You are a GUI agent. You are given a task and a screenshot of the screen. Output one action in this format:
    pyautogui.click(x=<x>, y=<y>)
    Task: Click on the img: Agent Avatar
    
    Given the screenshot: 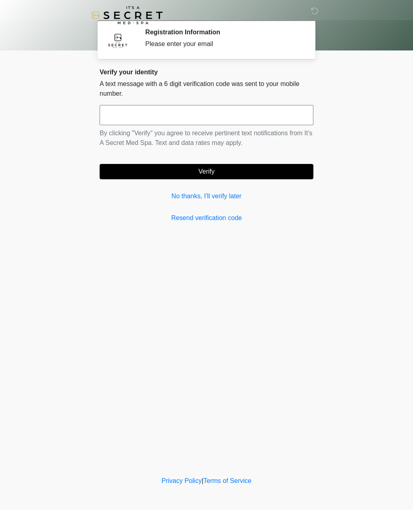 What is the action you would take?
    pyautogui.click(x=118, y=40)
    